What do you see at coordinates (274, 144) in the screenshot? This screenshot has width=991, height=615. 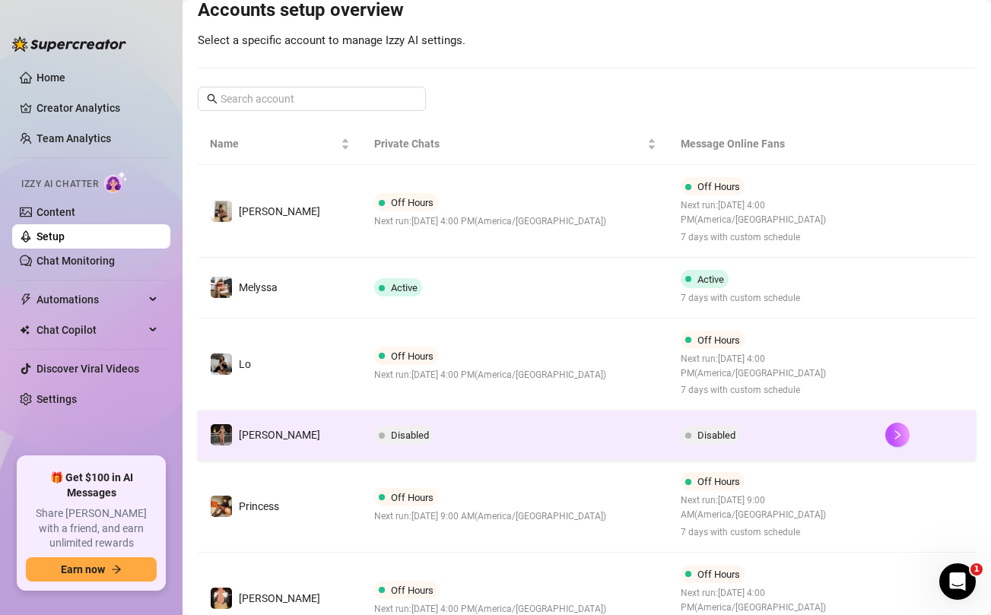 I see `span: Name` at bounding box center [274, 144].